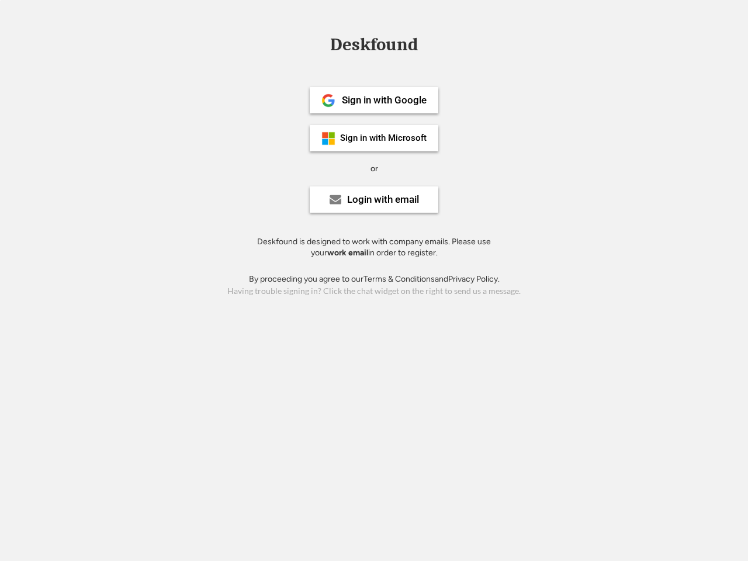  I want to click on img: ms-symbollockup_mssymbol_19.png, so click(328, 138).